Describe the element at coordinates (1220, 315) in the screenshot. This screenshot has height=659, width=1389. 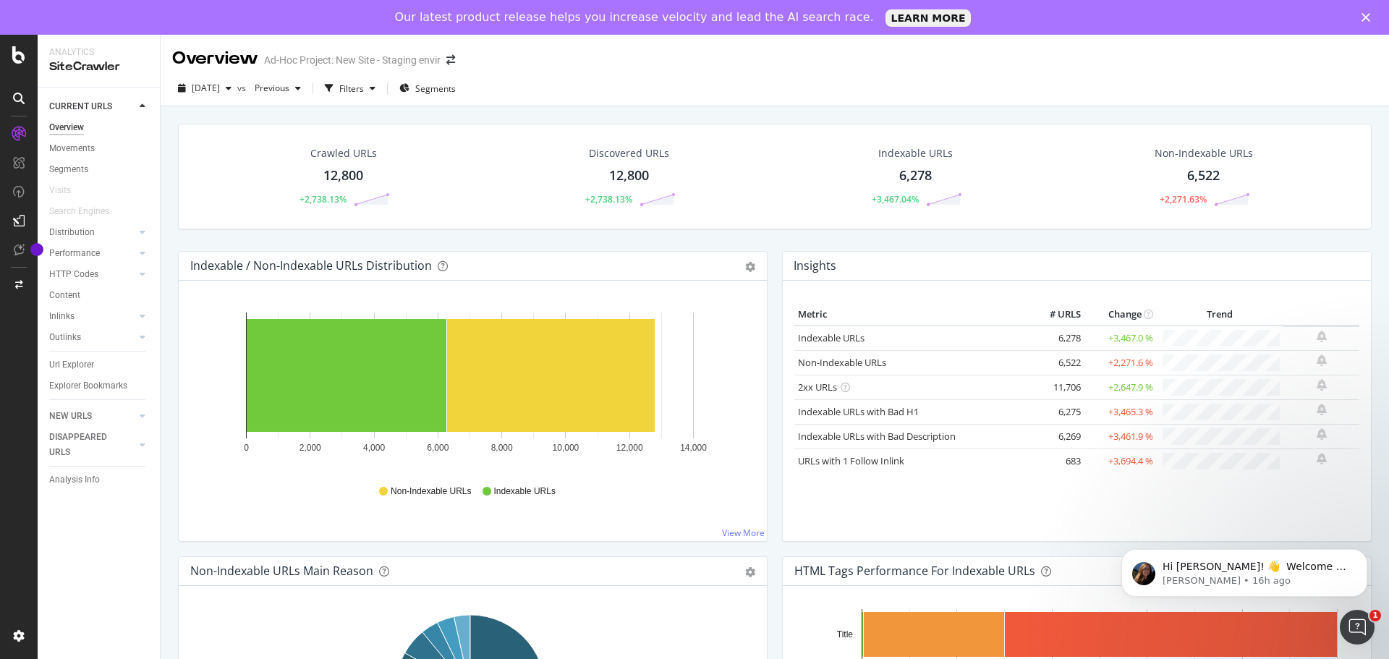
I see `th: Trend` at that location.